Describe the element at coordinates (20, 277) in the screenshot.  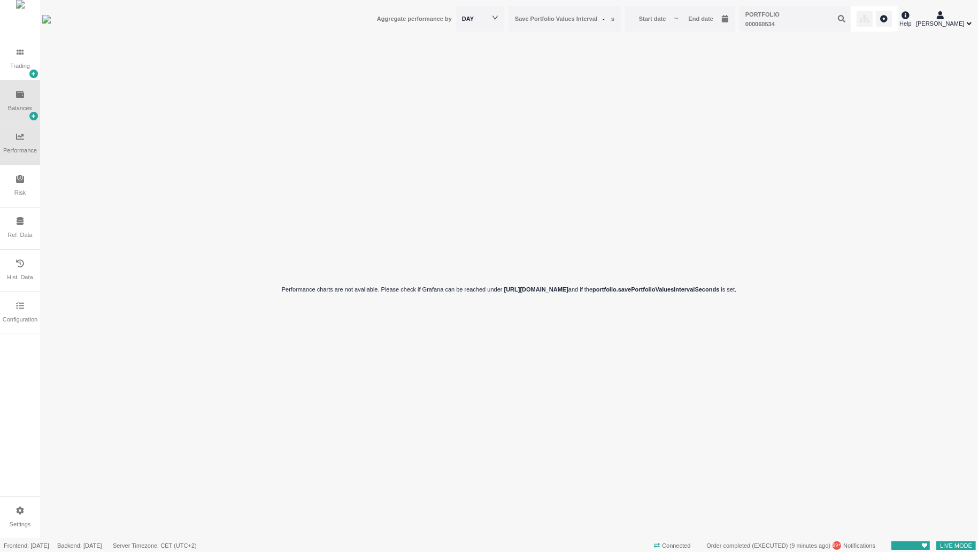
I see `div: Hist. Data` at that location.